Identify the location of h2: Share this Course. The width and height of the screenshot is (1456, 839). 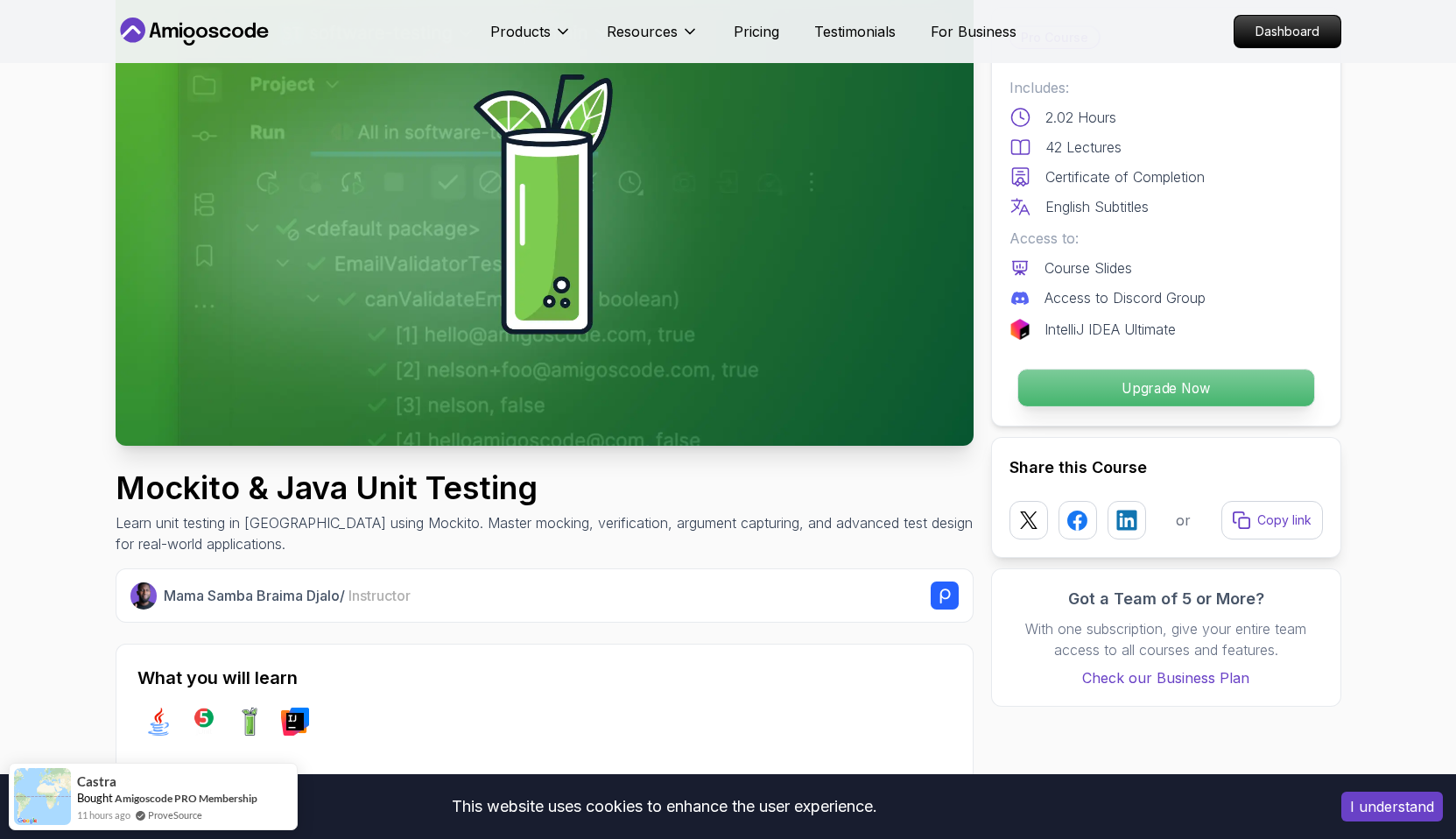
(1166, 468).